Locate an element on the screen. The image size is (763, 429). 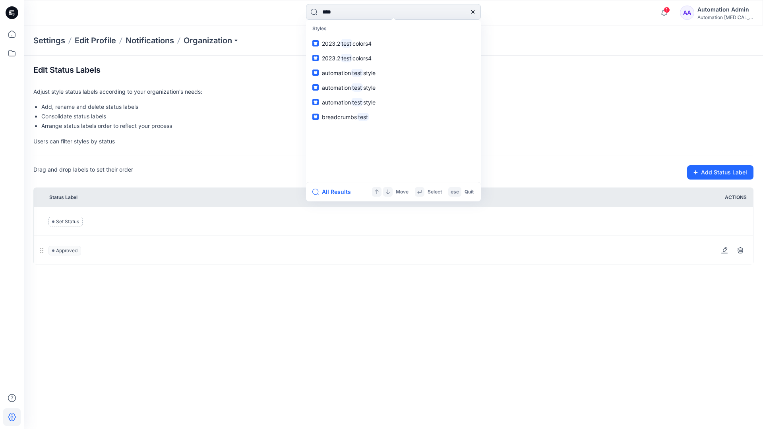
span: Approved is located at coordinates (65, 251).